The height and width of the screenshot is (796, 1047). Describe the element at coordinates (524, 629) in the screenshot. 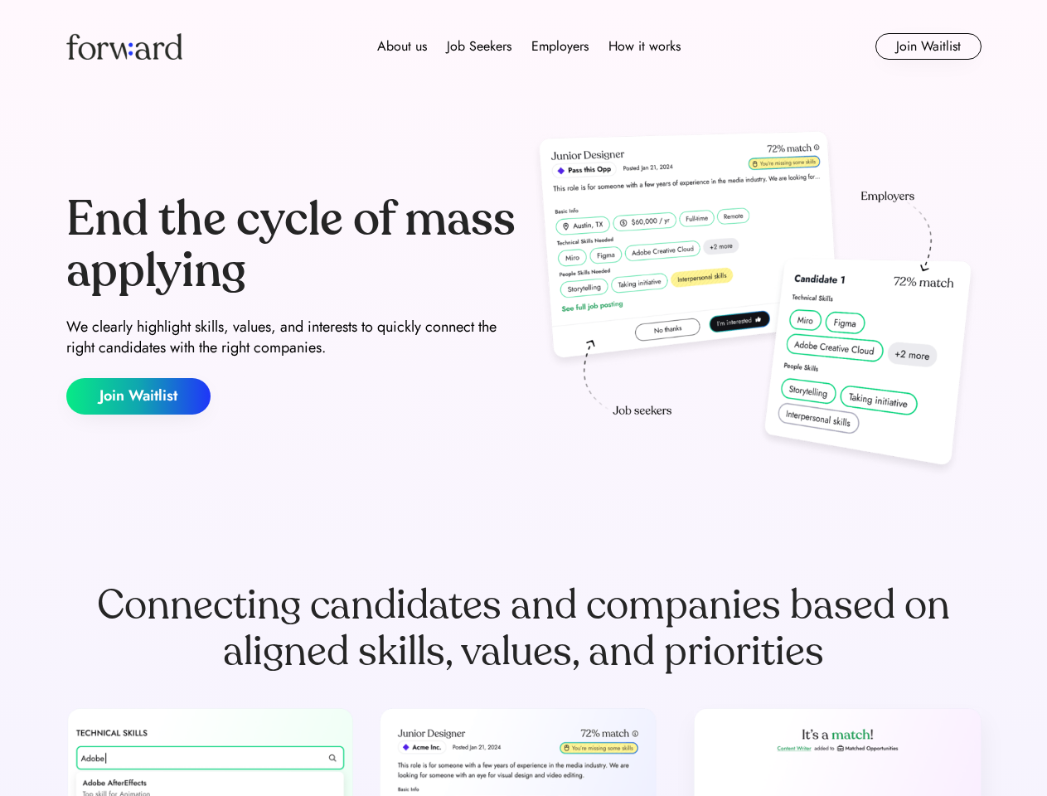

I see `div: Connecting candidates and companies based on aligned skills, values, and priorities` at that location.